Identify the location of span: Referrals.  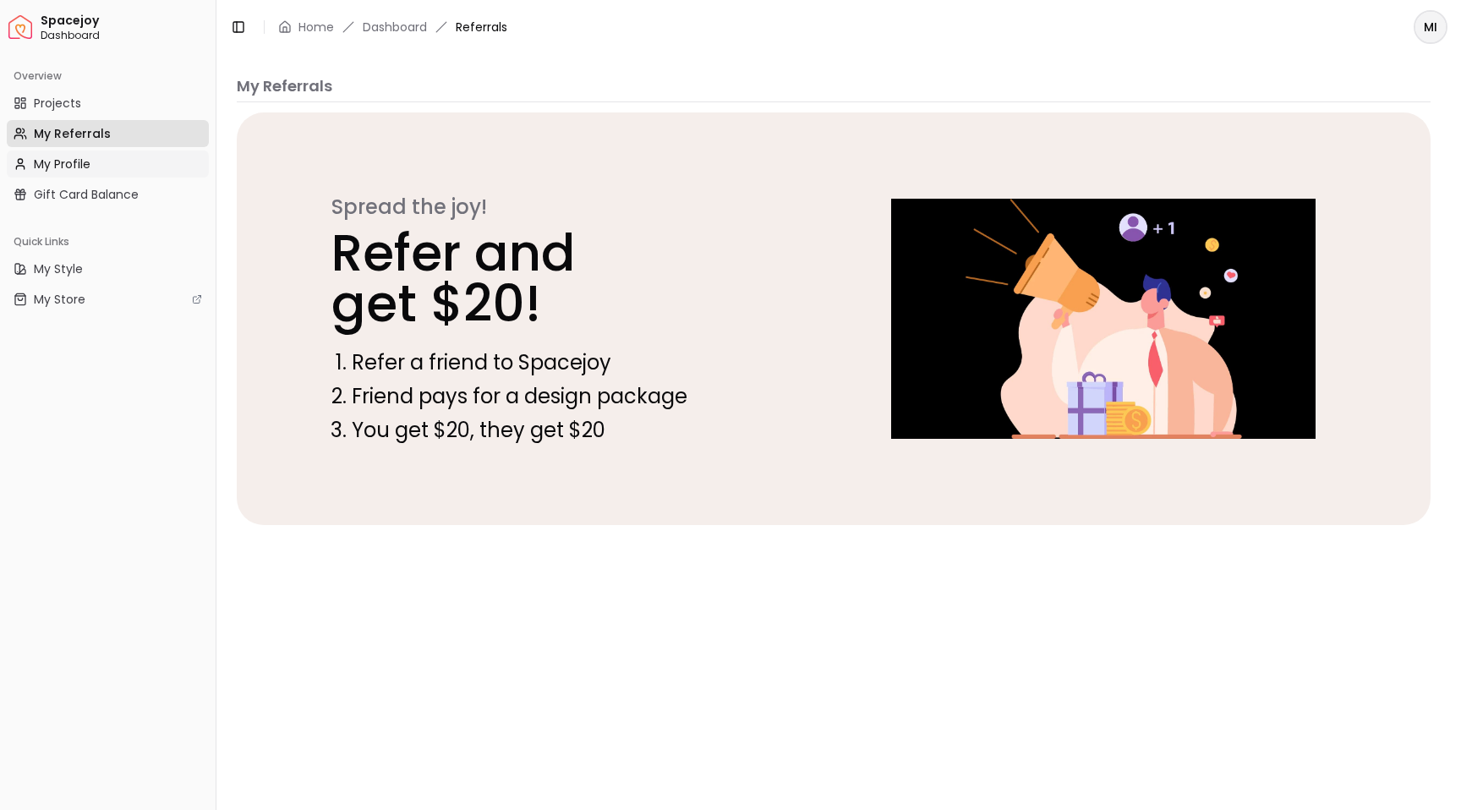
(481, 27).